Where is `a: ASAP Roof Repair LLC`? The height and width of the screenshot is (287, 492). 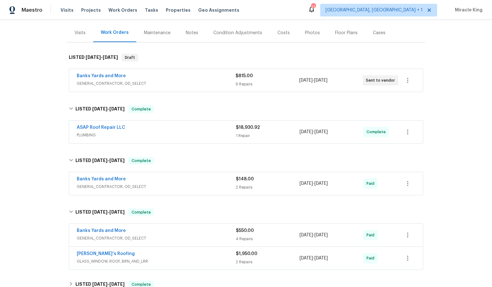
a: ASAP Roof Repair LLC is located at coordinates (101, 128).